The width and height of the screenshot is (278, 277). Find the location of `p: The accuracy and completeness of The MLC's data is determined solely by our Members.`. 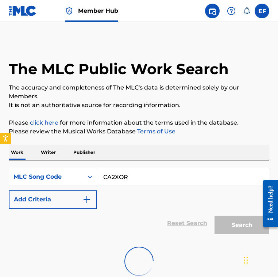

p: The accuracy and completeness of The MLC's data is determined solely by our Members. is located at coordinates (139, 92).